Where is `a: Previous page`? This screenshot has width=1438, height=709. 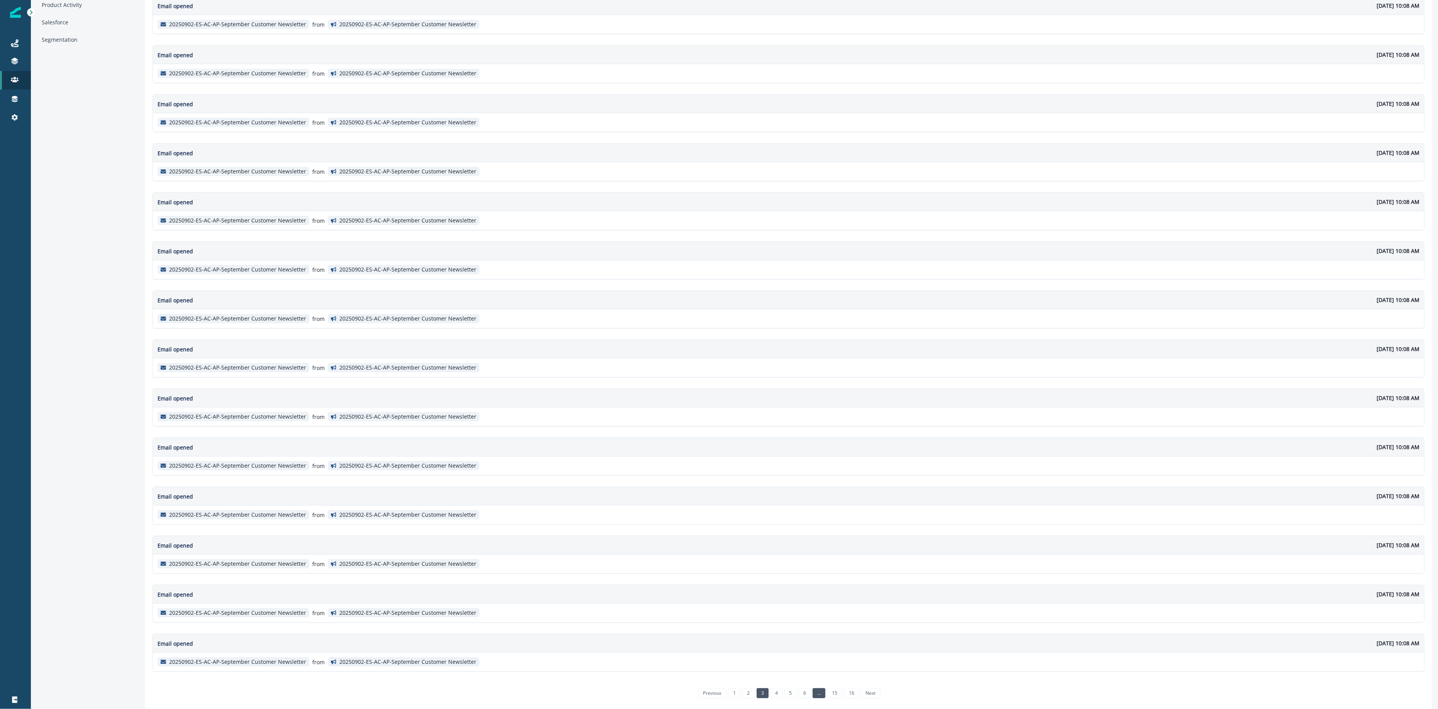 a: Previous page is located at coordinates (712, 693).